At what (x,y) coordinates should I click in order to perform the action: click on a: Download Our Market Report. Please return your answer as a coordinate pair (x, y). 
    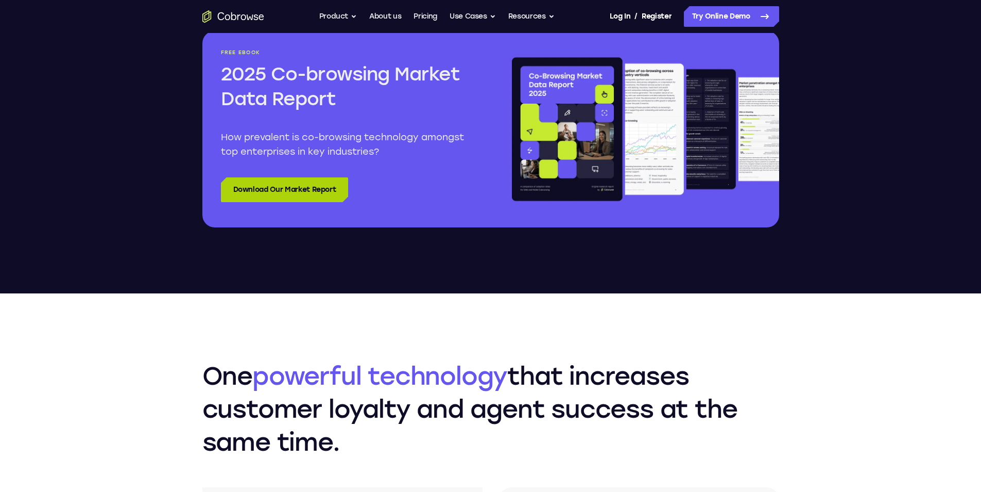
    Looking at the image, I should click on (285, 190).